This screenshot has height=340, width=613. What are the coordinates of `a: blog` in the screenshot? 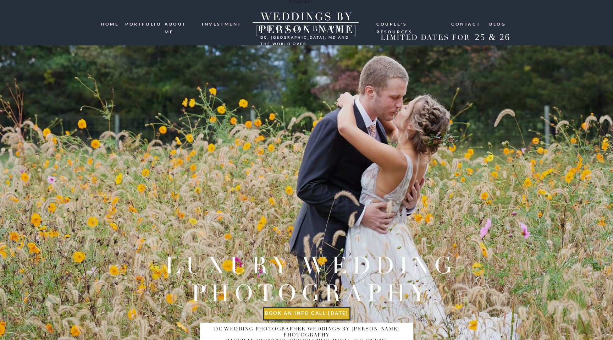 It's located at (498, 23).